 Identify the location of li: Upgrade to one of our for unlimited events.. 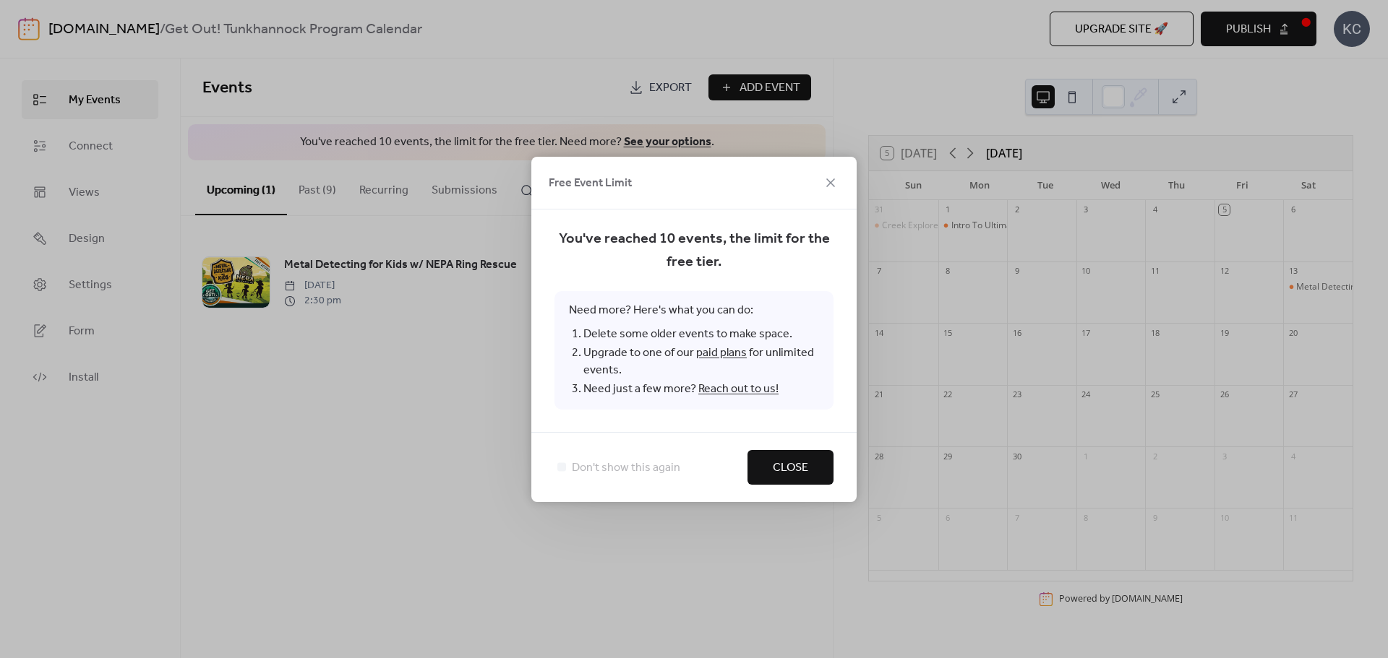
(701, 362).